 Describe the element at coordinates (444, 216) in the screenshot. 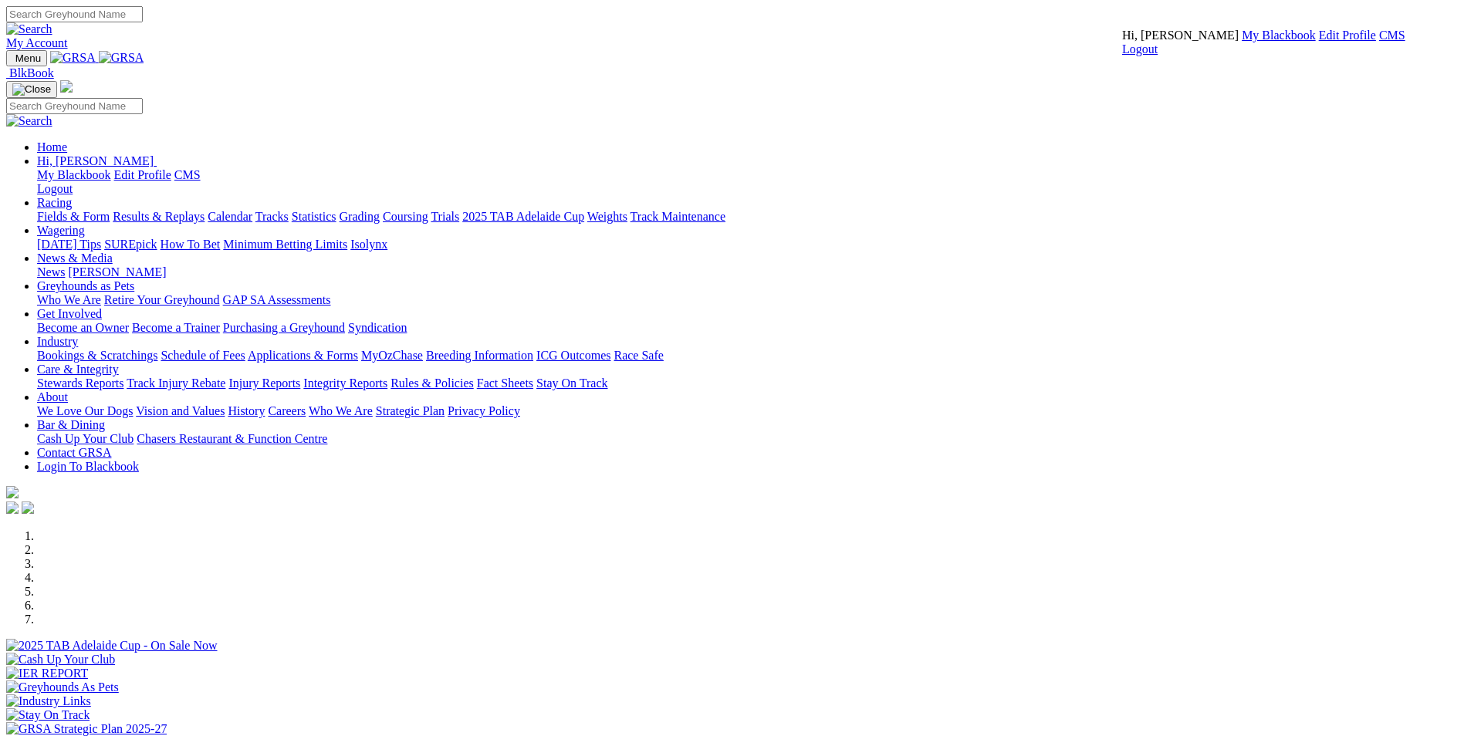

I see `a: Trials` at that location.